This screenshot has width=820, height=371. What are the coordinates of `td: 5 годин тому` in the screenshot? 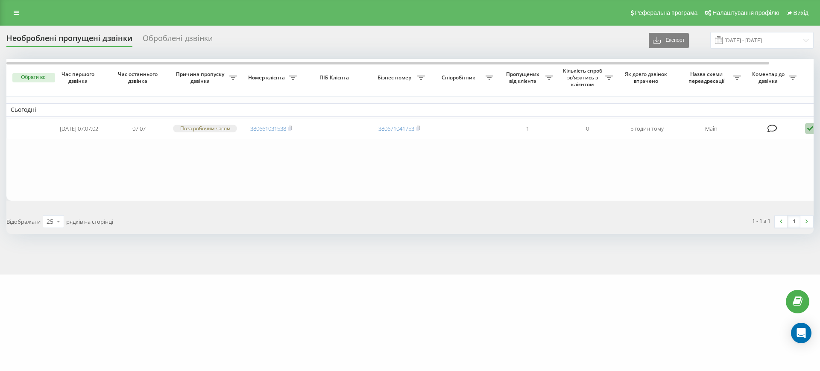 It's located at (647, 129).